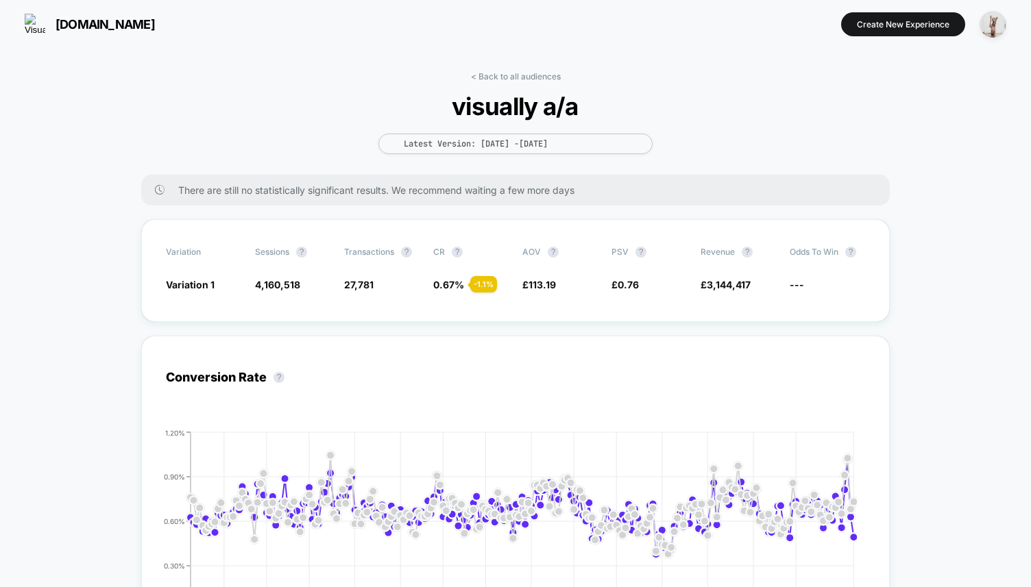 This screenshot has width=1031, height=587. I want to click on img: ppic, so click(992, 24).